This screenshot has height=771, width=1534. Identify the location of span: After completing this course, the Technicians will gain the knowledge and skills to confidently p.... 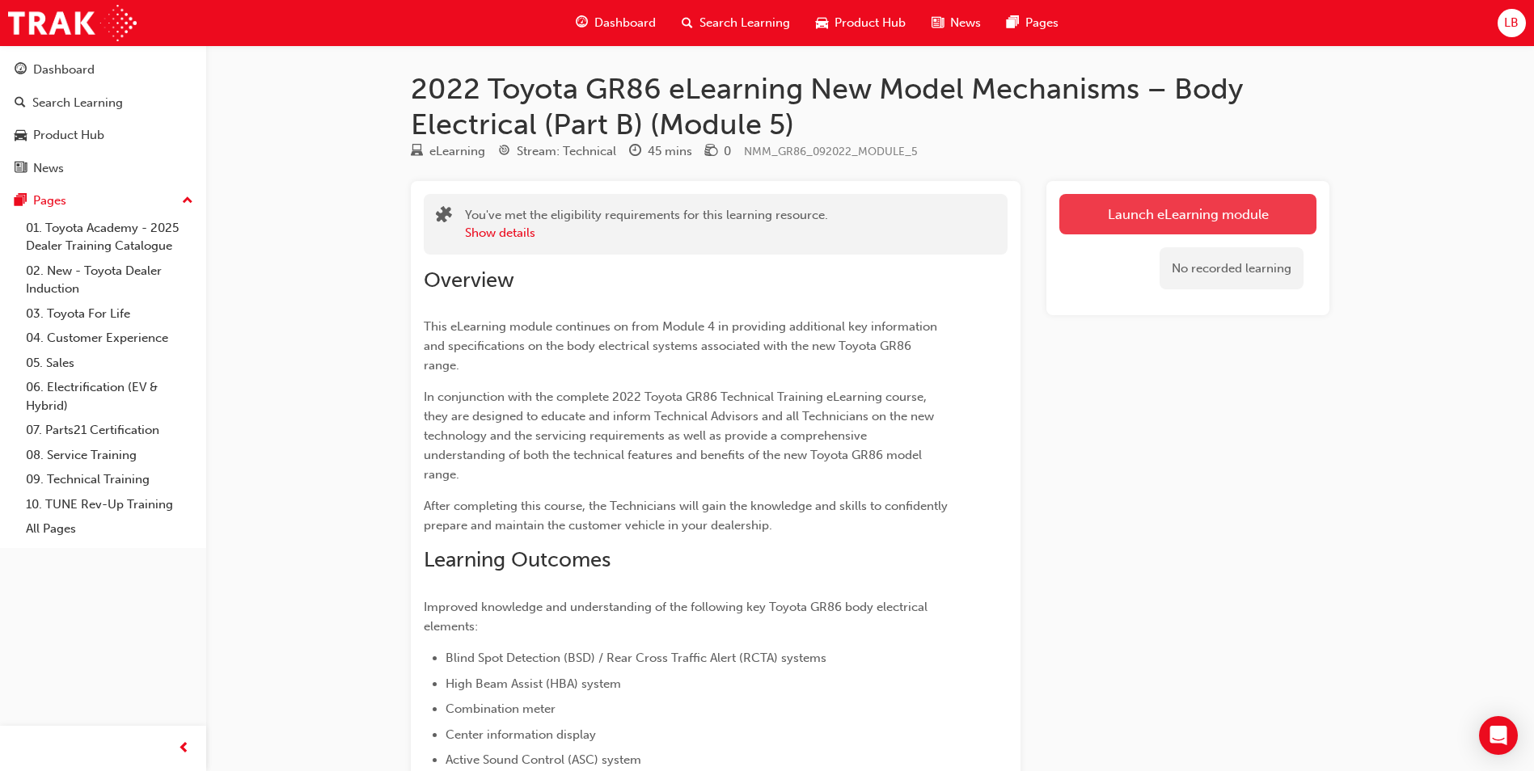
(687, 516).